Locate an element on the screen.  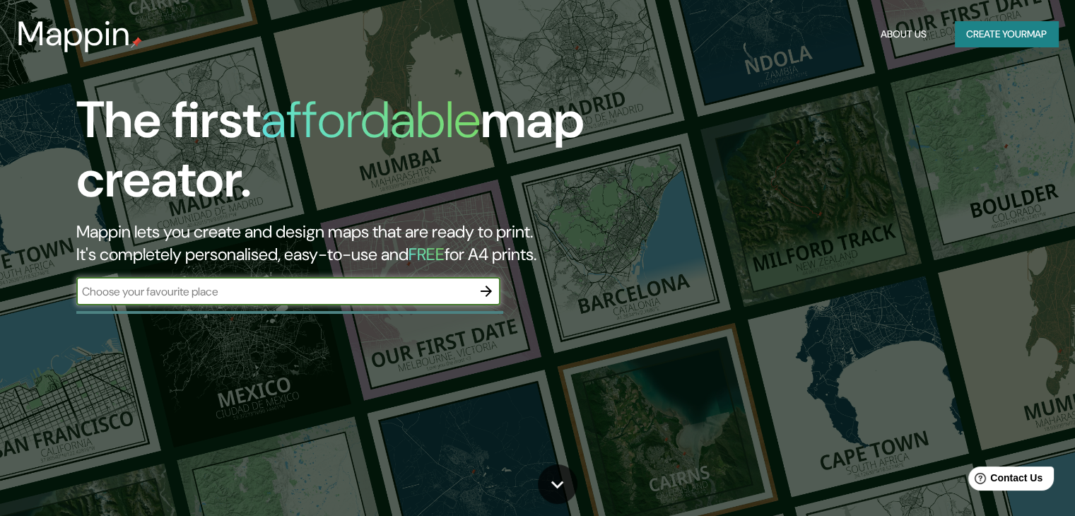
img: mappin-pin is located at coordinates (136, 42).